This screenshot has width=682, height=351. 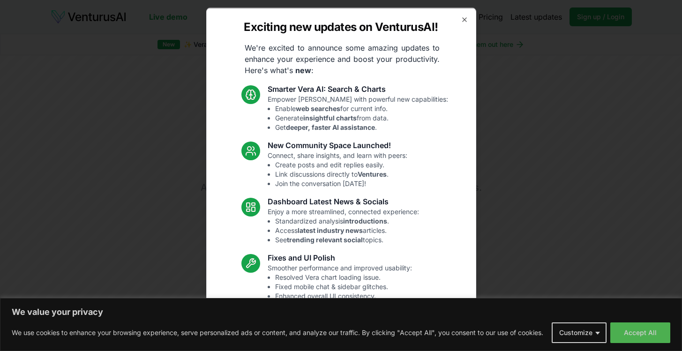 I want to click on h3: Fixes and UI Polish, so click(x=340, y=257).